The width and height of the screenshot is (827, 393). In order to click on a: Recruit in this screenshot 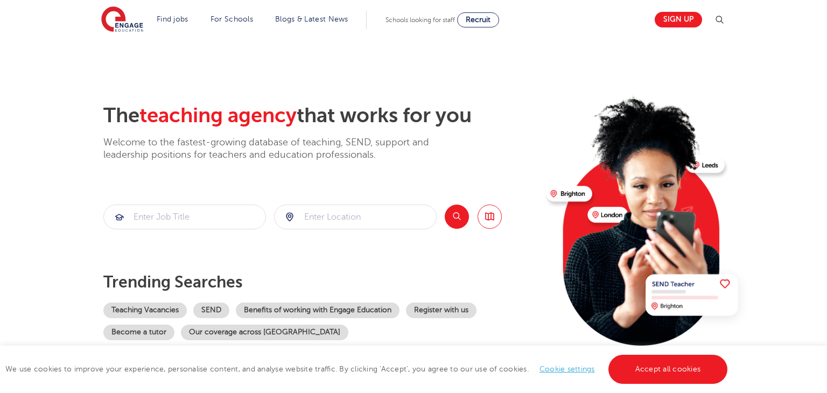, I will do `click(478, 20)`.